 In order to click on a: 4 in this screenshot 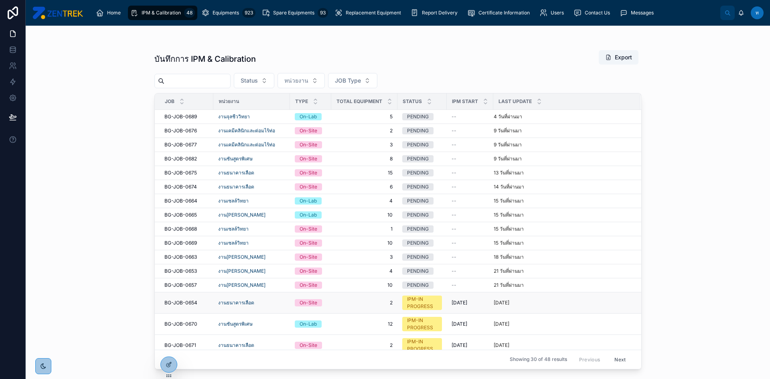, I will do `click(364, 201)`.